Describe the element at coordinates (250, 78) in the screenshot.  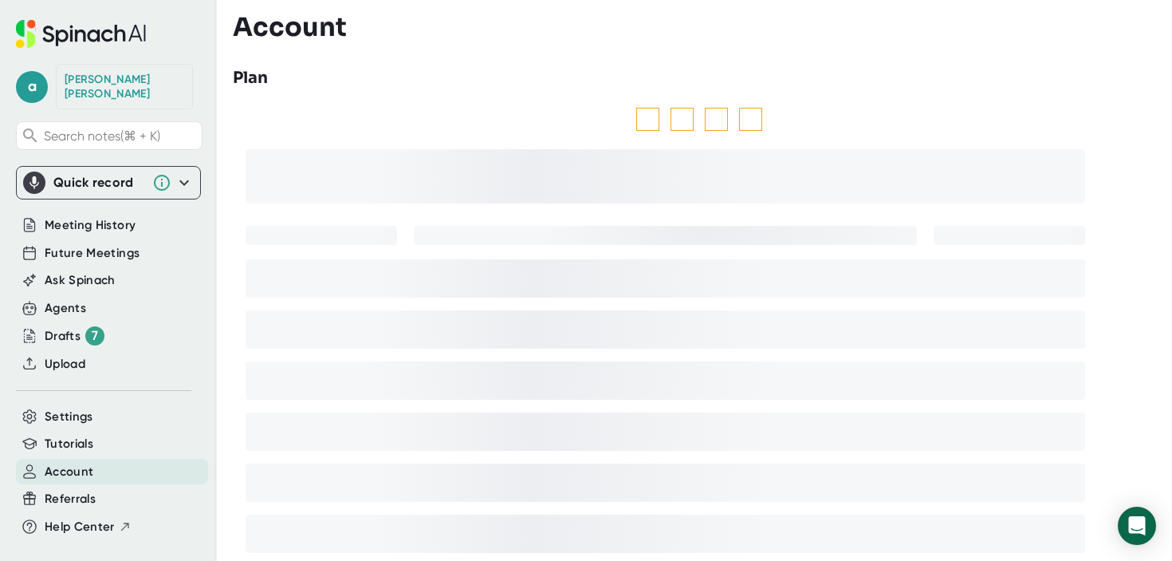
I see `h3: Plan` at that location.